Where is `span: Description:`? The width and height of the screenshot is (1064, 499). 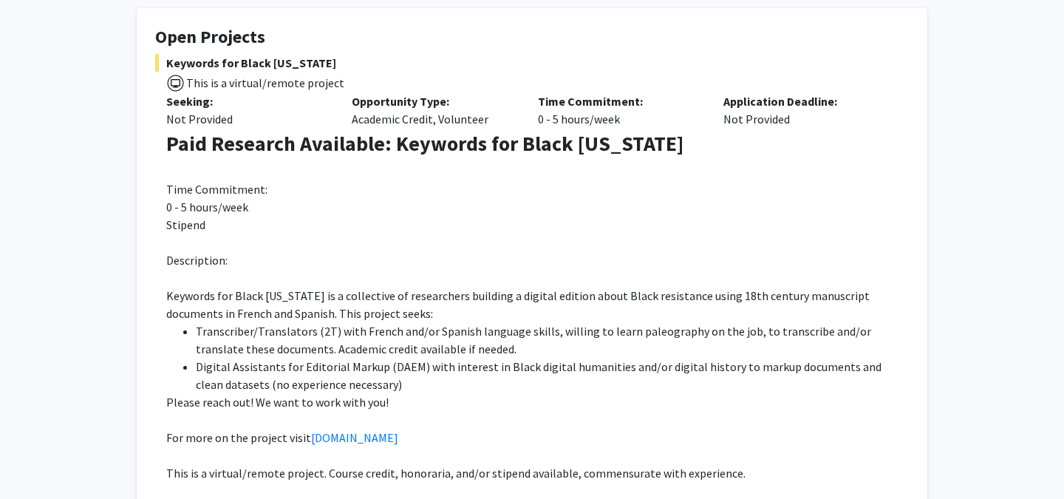 span: Description: is located at coordinates (197, 260).